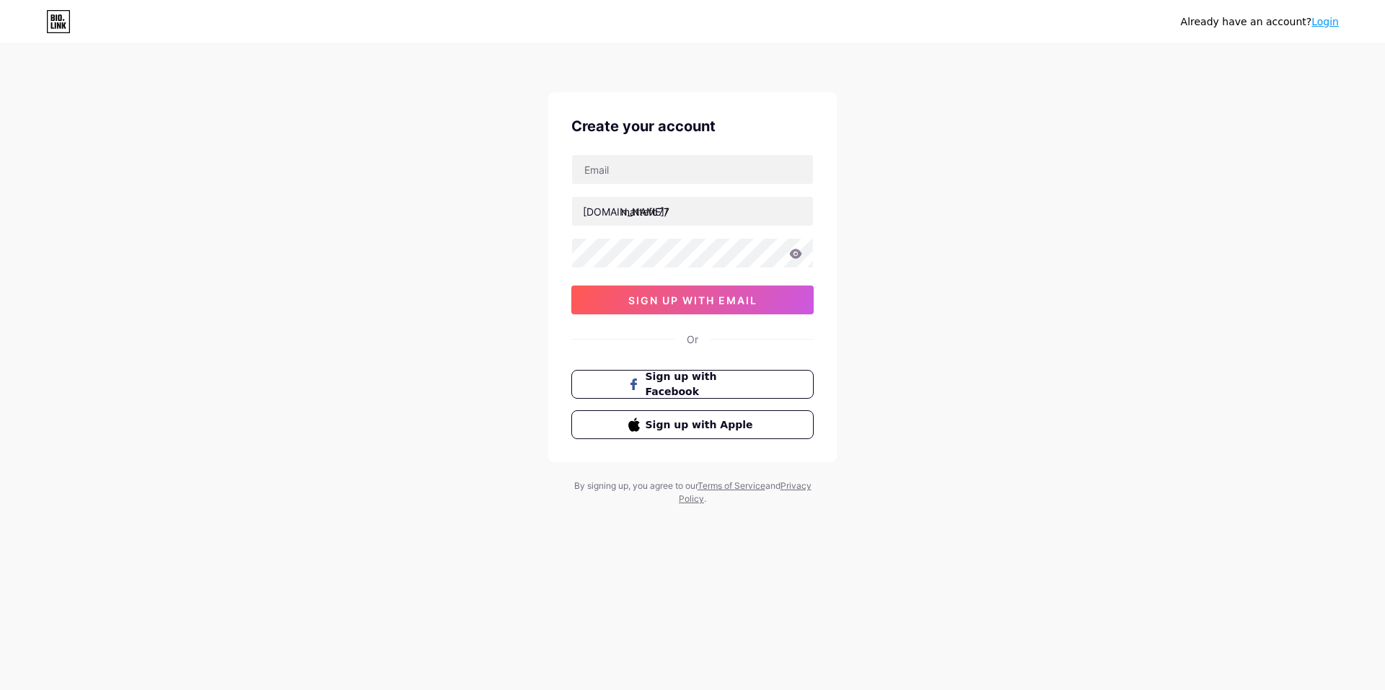  I want to click on a: Sign up with Facebook, so click(692, 384).